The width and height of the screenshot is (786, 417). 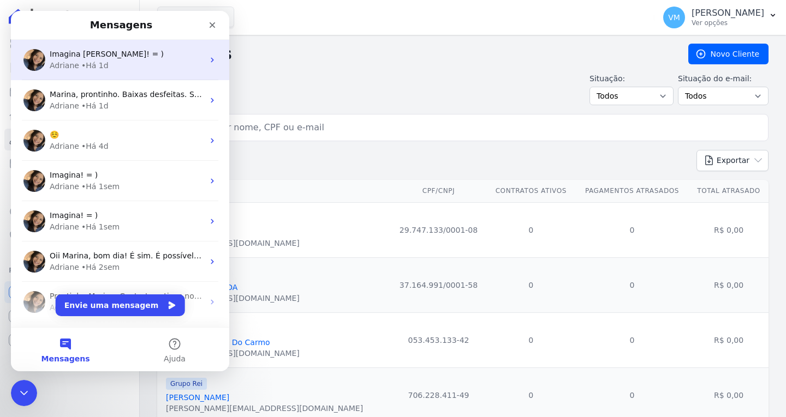 I want to click on div: • Há 4d, so click(x=84, y=135).